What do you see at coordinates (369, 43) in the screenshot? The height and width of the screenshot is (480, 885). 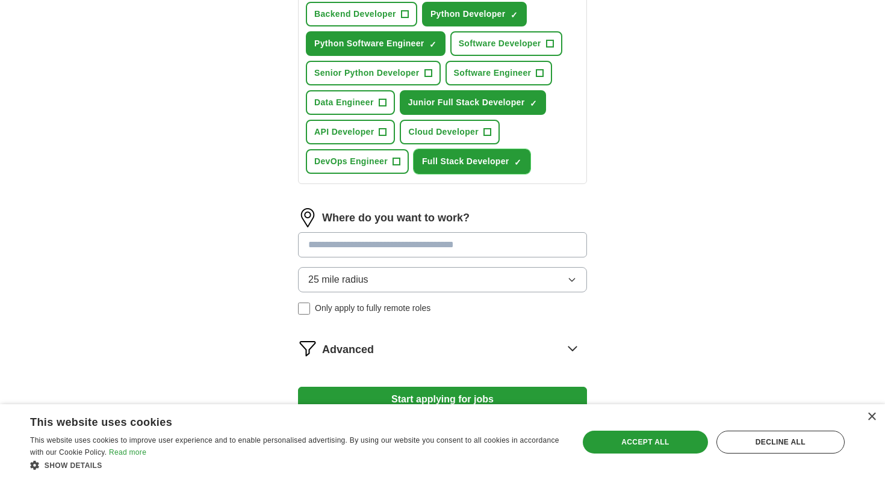 I see `span: Python Software Engineer` at bounding box center [369, 43].